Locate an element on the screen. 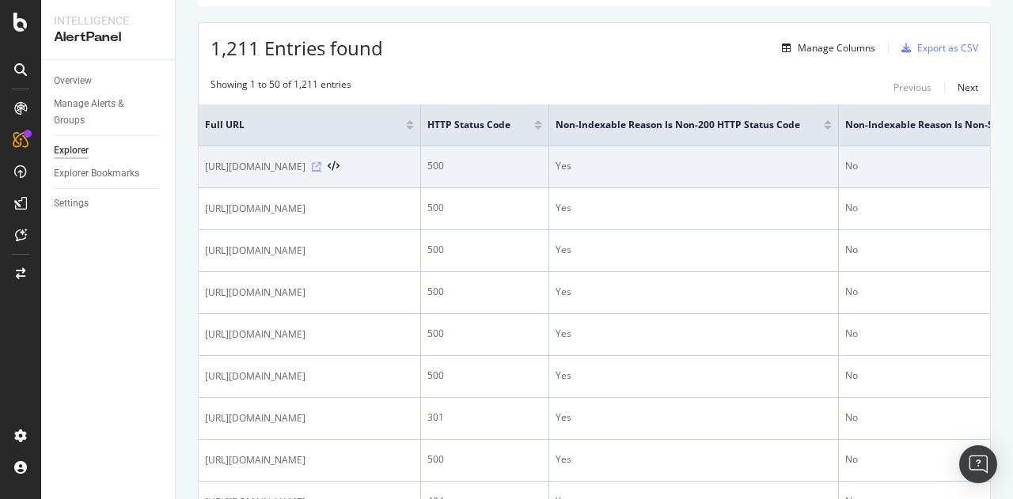  span: 1,211 Entries found is located at coordinates (297, 47).